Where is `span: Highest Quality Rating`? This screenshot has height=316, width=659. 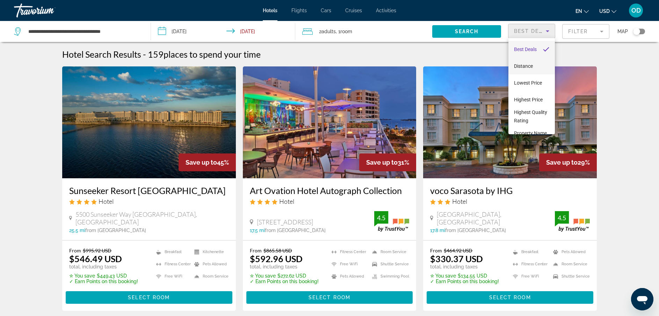 span: Highest Quality Rating is located at coordinates (531, 116).